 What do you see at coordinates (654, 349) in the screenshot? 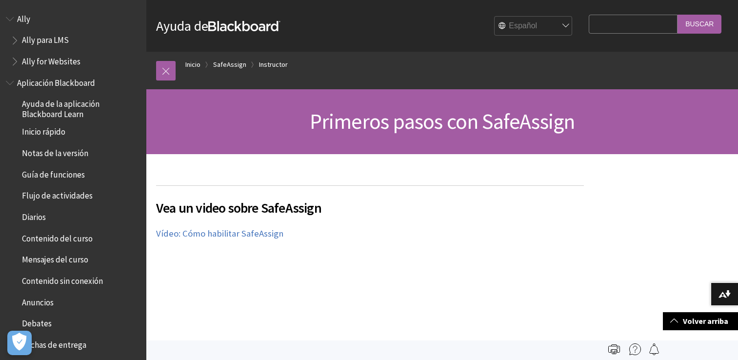
I see `img: Follow this page` at bounding box center [654, 349].